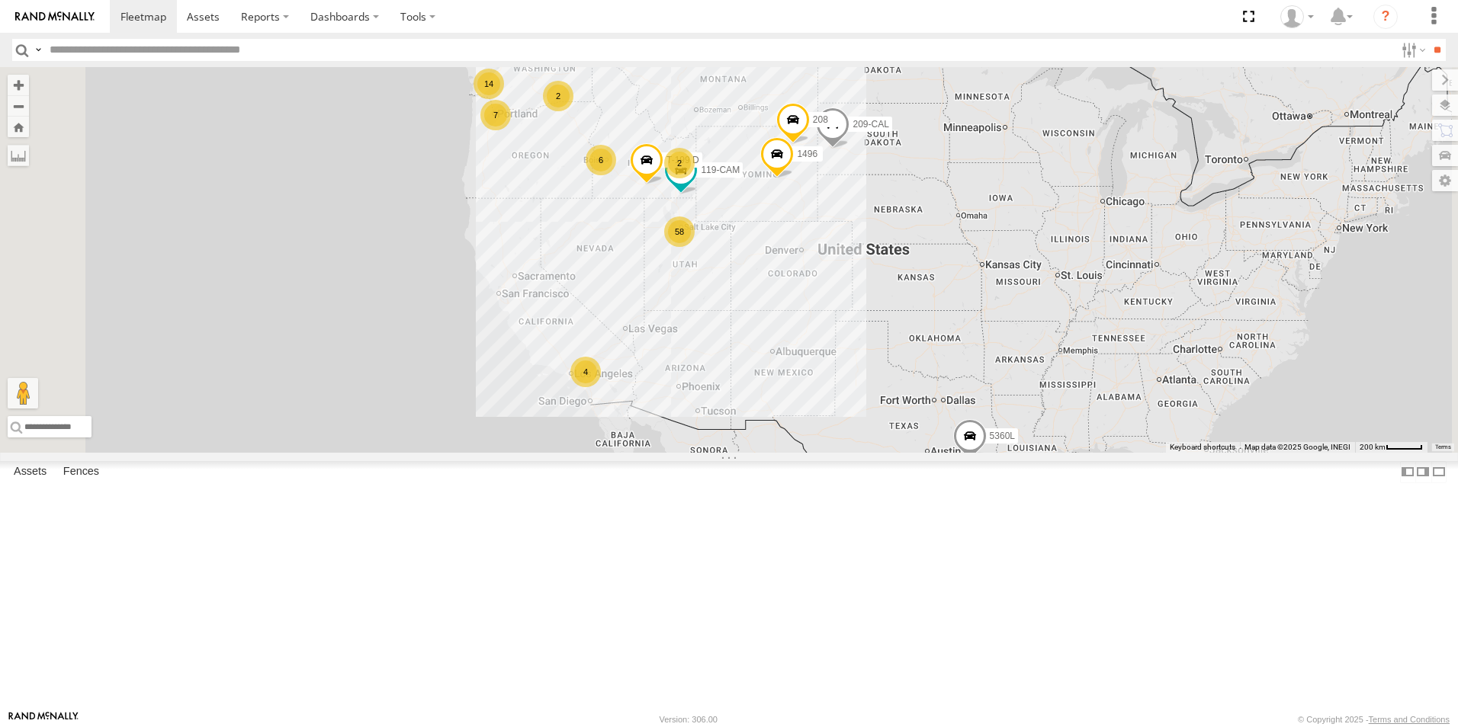  What do you see at coordinates (1443, 448) in the screenshot?
I see `a: Terms (opens in new tab)` at bounding box center [1443, 448].